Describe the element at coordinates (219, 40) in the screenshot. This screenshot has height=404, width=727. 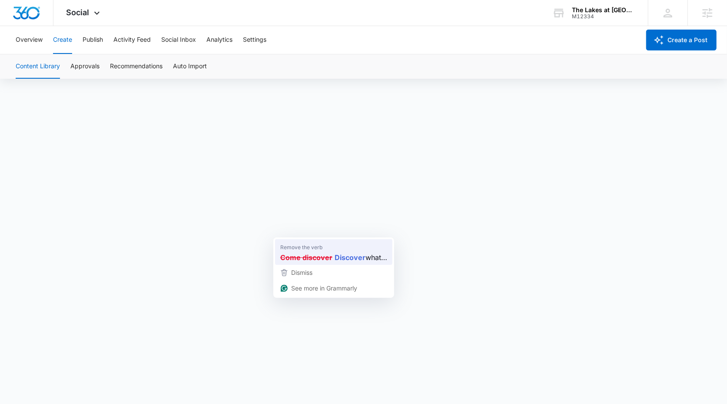
I see `button: Analytics` at that location.